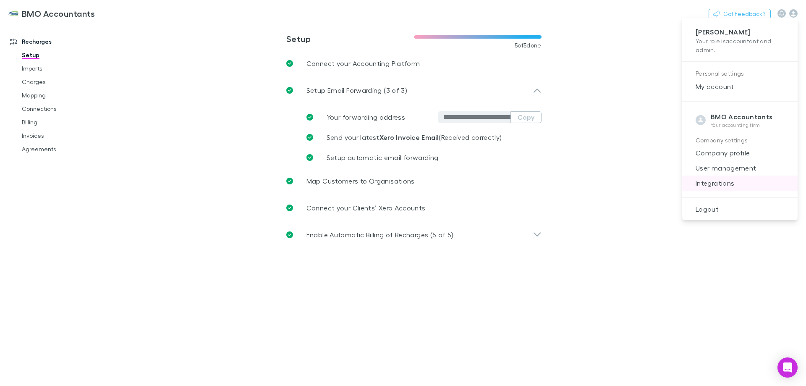  I want to click on span: Company profile, so click(740, 153).